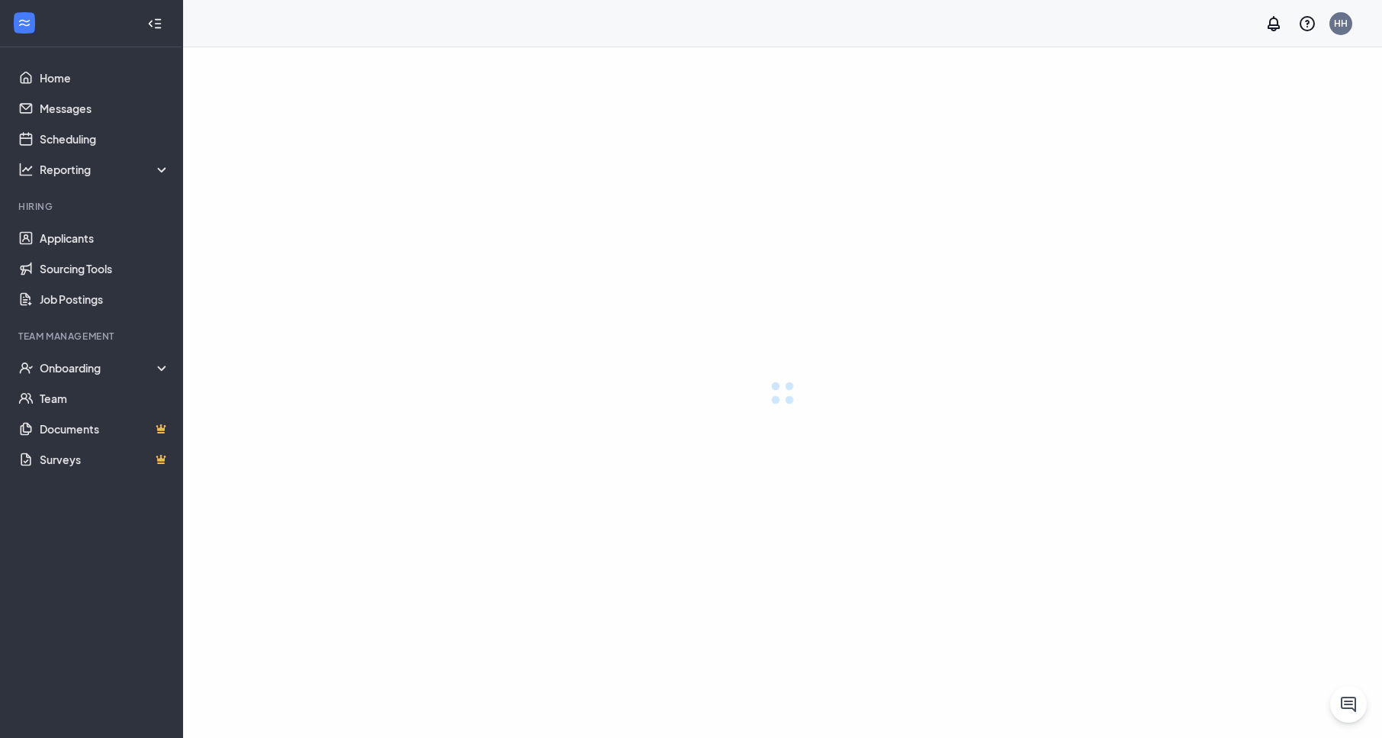  Describe the element at coordinates (105, 139) in the screenshot. I see `a: Scheduling` at that location.